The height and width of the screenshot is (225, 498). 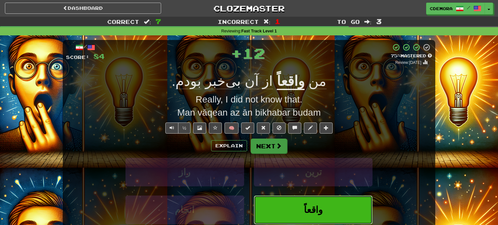 I want to click on u: واقعاً, so click(x=291, y=81).